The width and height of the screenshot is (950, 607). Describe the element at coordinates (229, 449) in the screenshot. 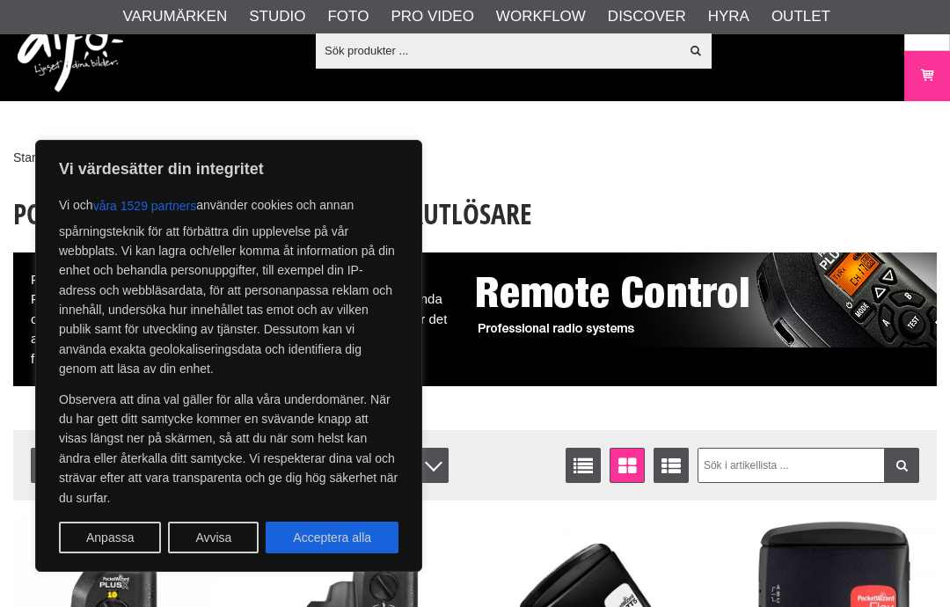

I see `p: Observera att dina val gäller för alla våra underdomäner. När du har gett ditt samtycke kommer en...` at that location.